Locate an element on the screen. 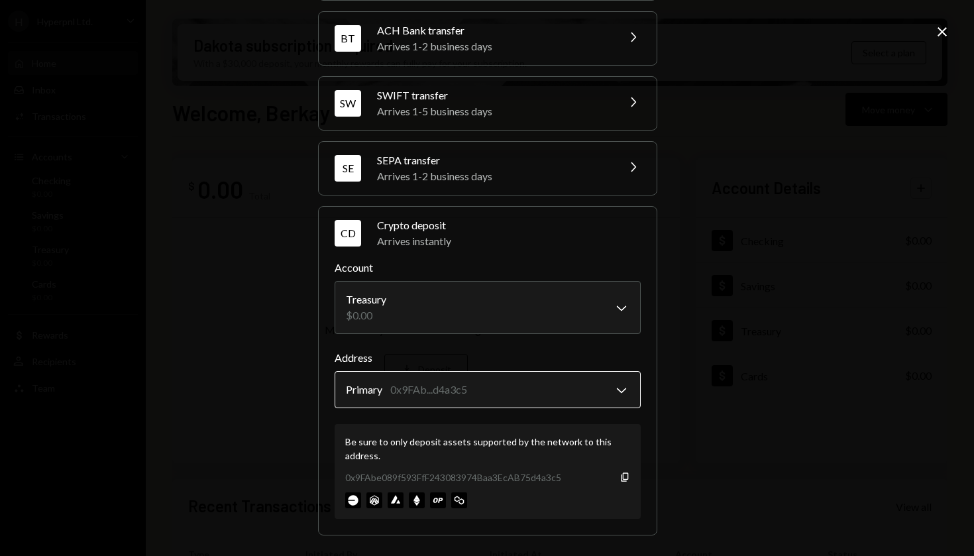  img: polygon-mainnet is located at coordinates (459, 500).